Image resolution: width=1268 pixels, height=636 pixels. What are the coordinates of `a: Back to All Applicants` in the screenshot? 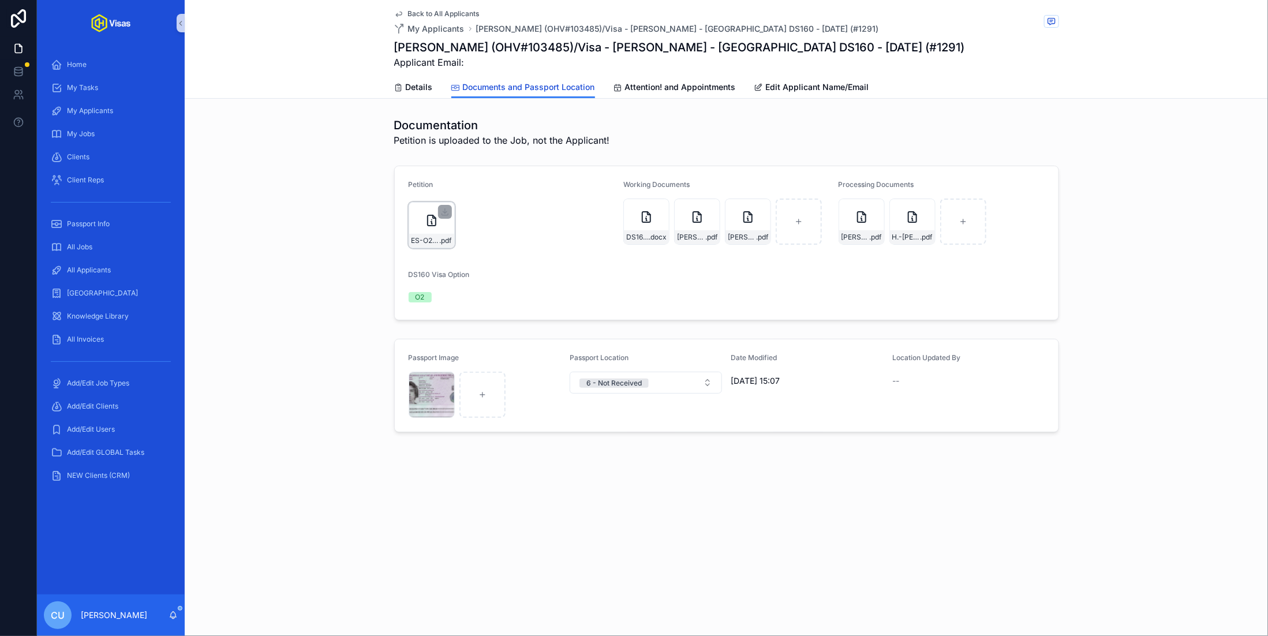 It's located at (437, 14).